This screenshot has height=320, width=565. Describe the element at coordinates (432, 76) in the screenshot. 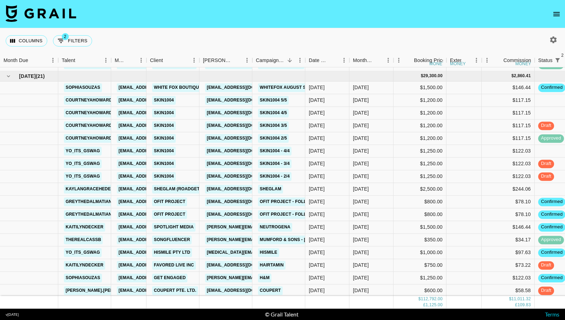

I see `div: 29,300.00` at that location.